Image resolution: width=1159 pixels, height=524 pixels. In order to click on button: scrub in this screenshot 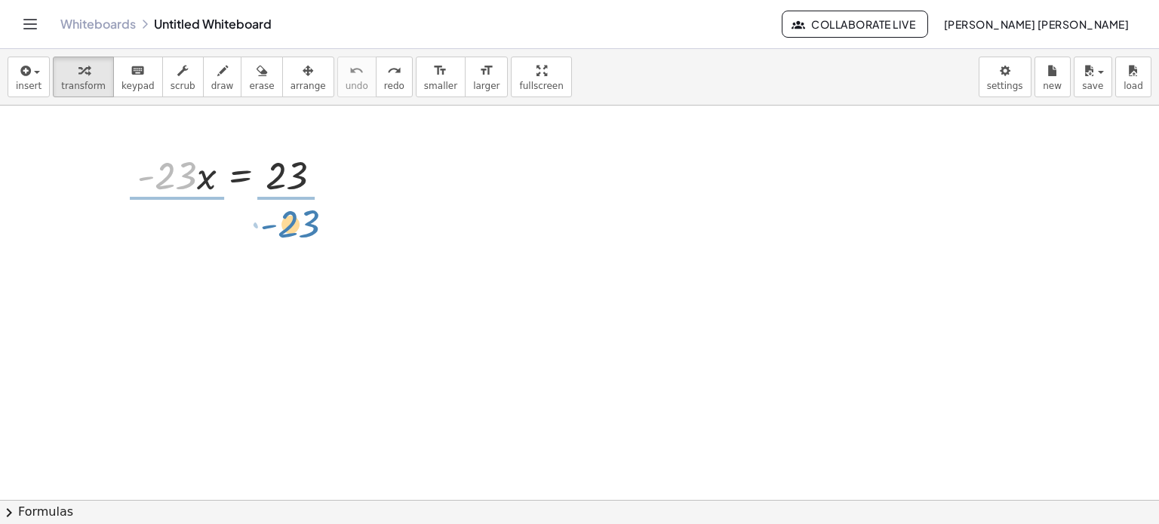, I will do `click(183, 77)`.